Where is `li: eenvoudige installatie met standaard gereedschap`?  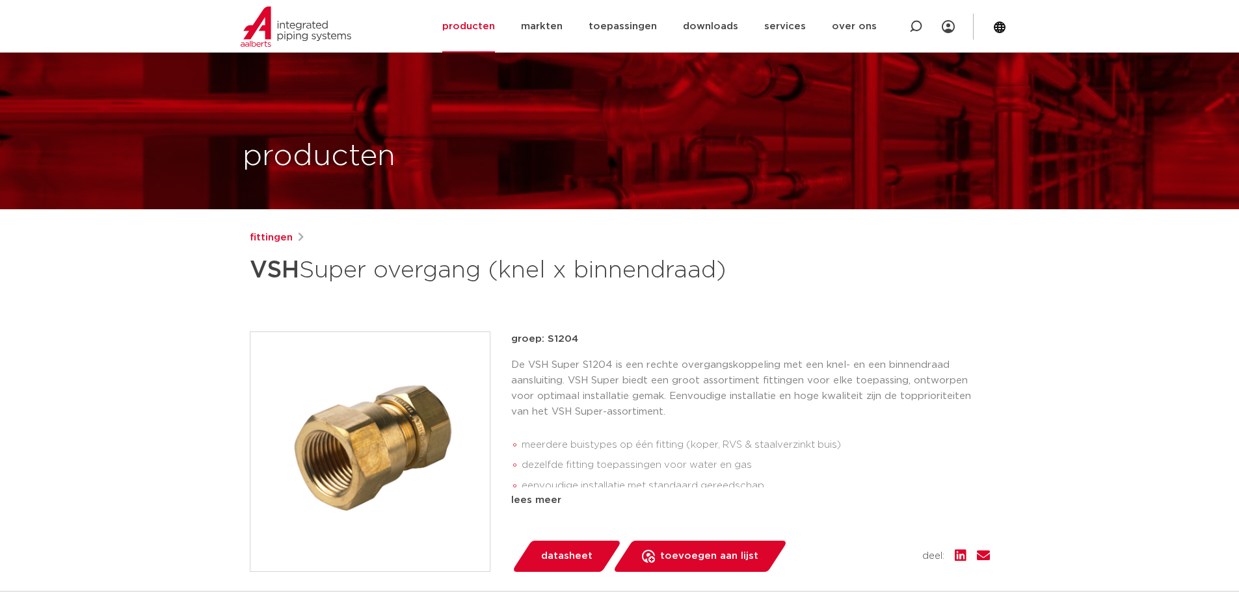
li: eenvoudige installatie met standaard gereedschap is located at coordinates (756, 486).